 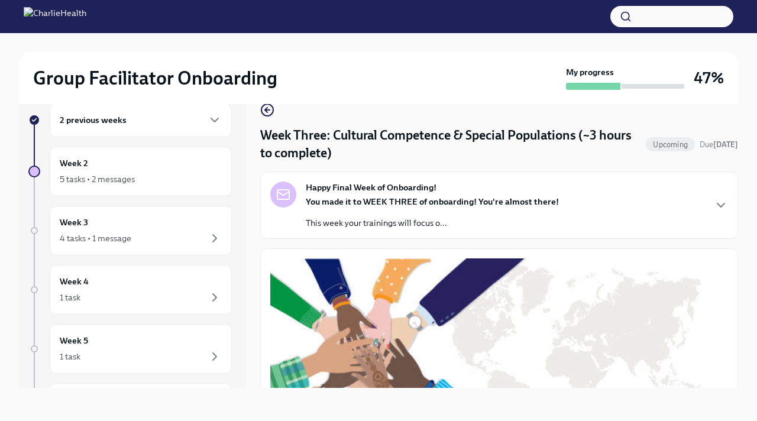 What do you see at coordinates (130, 349) in the screenshot?
I see `a: Week 51 task` at bounding box center [130, 349].